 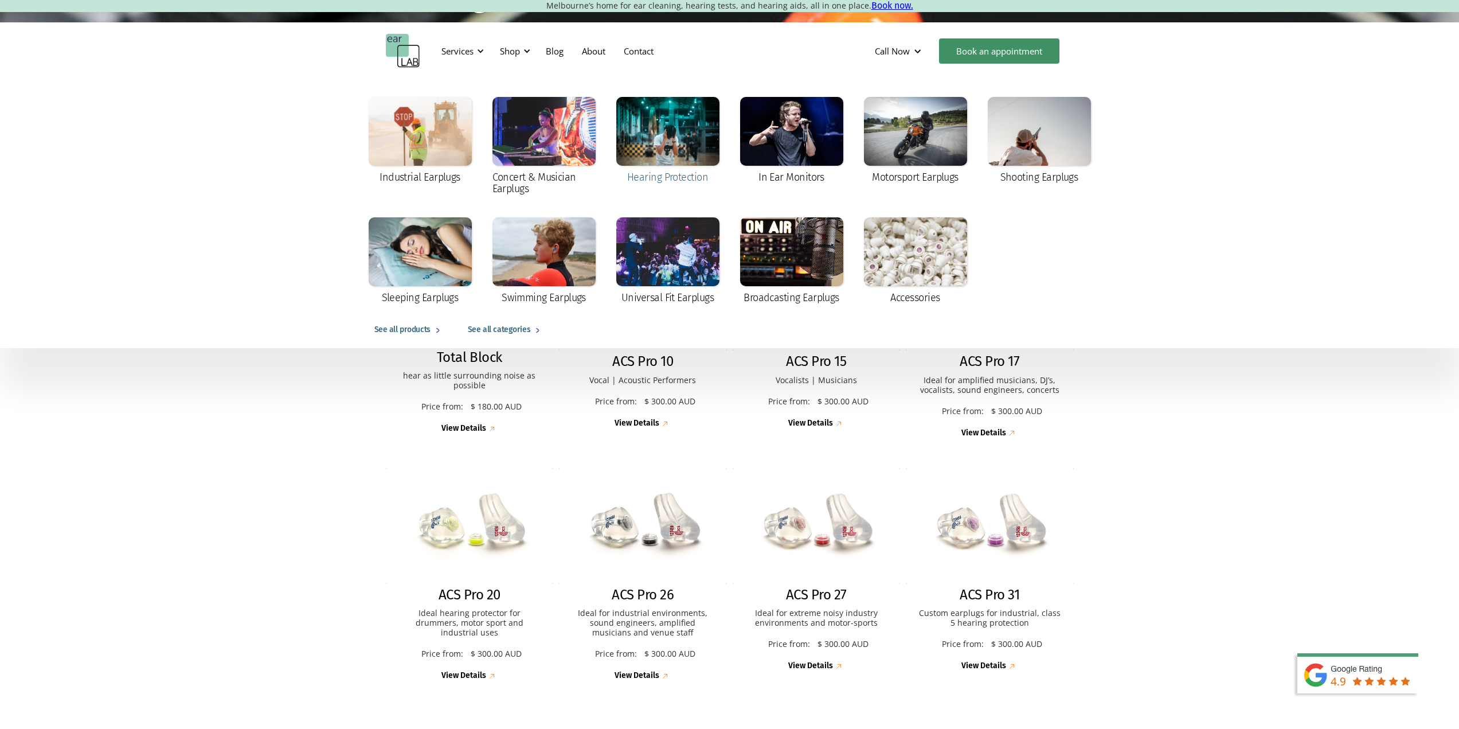 I want to click on h2: ACS Pro 20, so click(x=470, y=594).